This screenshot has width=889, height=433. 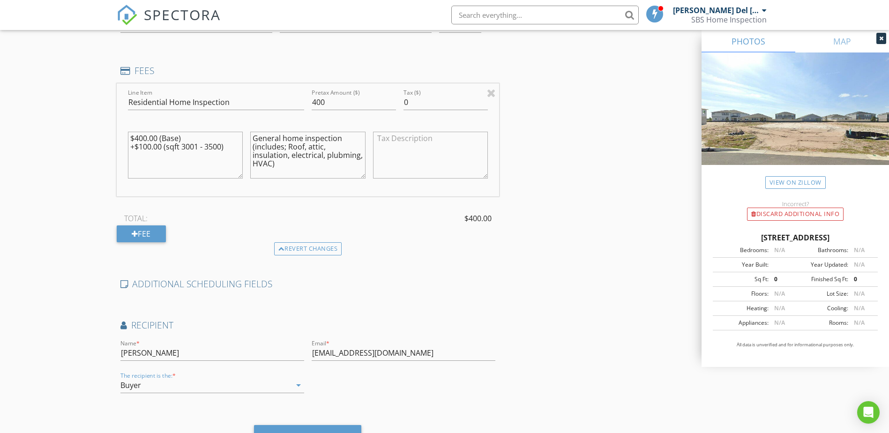 What do you see at coordinates (748, 41) in the screenshot?
I see `a: PHOTOS` at bounding box center [748, 41].